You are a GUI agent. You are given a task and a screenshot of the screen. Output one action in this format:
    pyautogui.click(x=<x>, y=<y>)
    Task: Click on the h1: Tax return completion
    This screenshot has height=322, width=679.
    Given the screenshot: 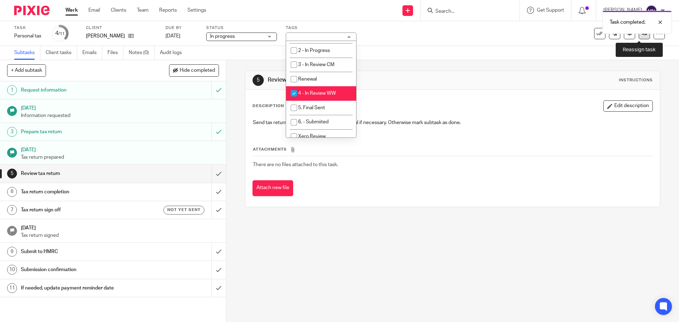 What is the action you would take?
    pyautogui.click(x=82, y=192)
    